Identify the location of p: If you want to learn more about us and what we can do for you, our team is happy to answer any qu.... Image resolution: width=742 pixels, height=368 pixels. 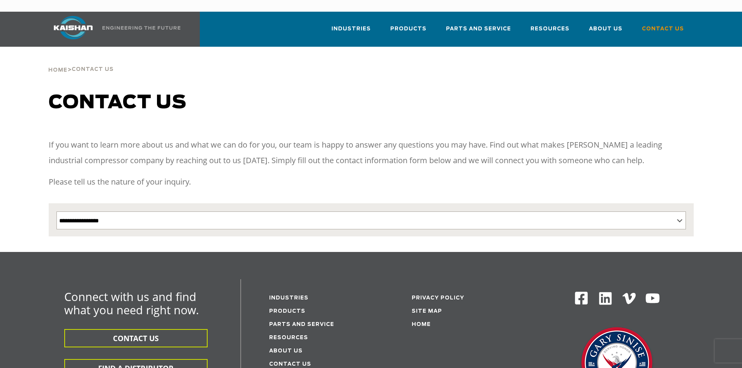
(371, 153).